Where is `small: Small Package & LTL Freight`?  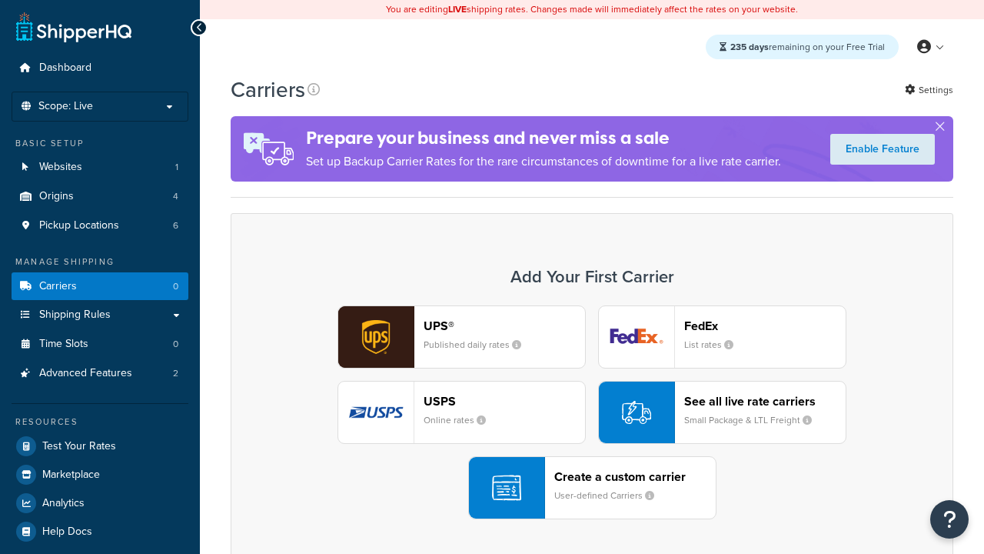
small: Small Package & LTL Freight is located at coordinates (754, 420).